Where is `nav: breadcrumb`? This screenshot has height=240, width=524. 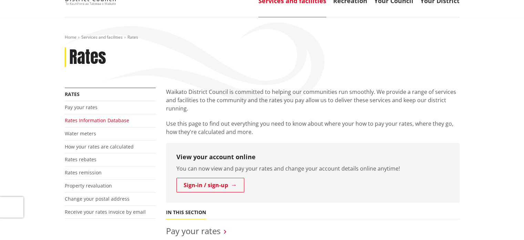 nav: breadcrumb is located at coordinates (262, 37).